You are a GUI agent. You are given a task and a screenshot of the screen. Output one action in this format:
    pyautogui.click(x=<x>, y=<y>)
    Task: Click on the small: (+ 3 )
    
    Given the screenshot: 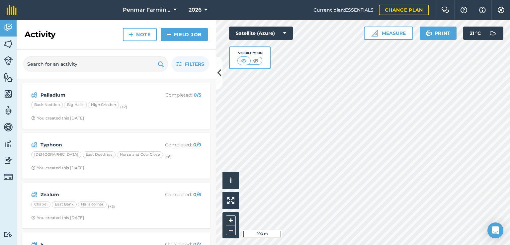 What is the action you would take?
    pyautogui.click(x=111, y=207)
    